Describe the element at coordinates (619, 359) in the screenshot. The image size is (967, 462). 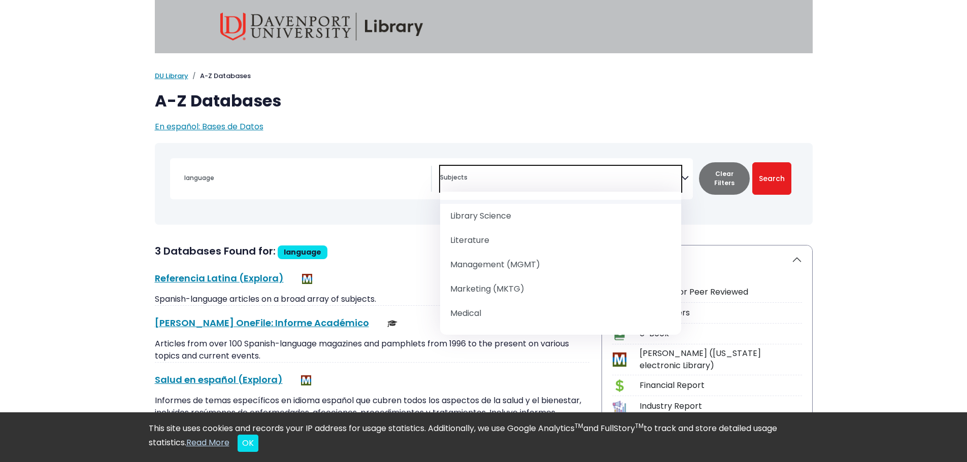
I see `img: Icon MeL (Michigan electronic Library)` at that location.